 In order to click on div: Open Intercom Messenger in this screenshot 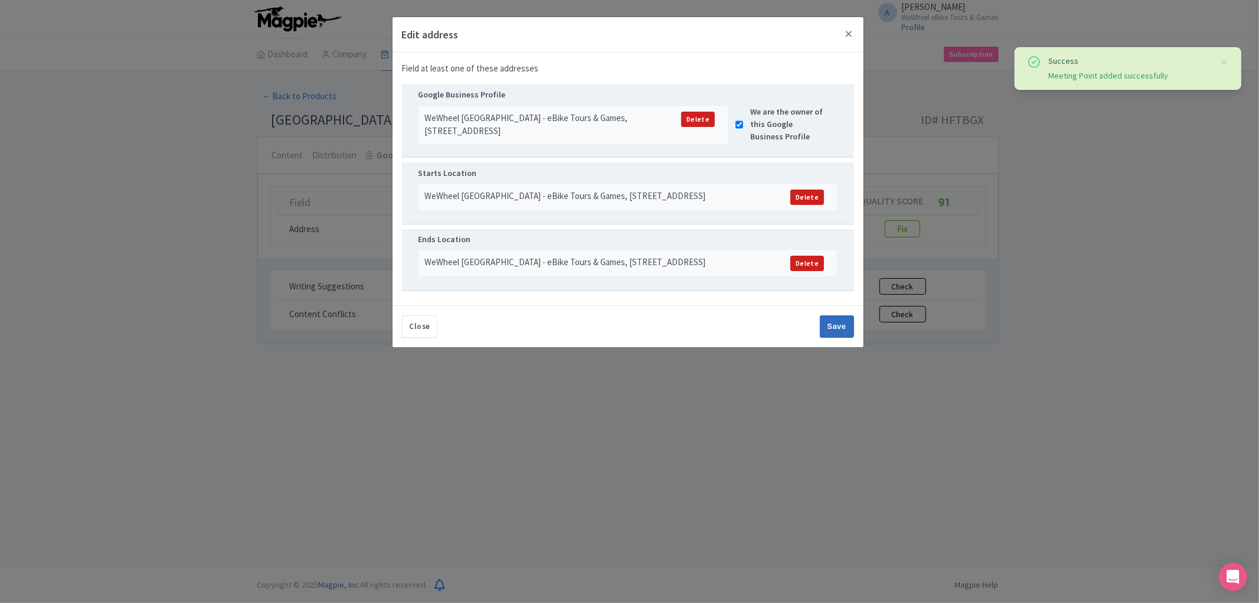, I will do `click(1233, 577)`.